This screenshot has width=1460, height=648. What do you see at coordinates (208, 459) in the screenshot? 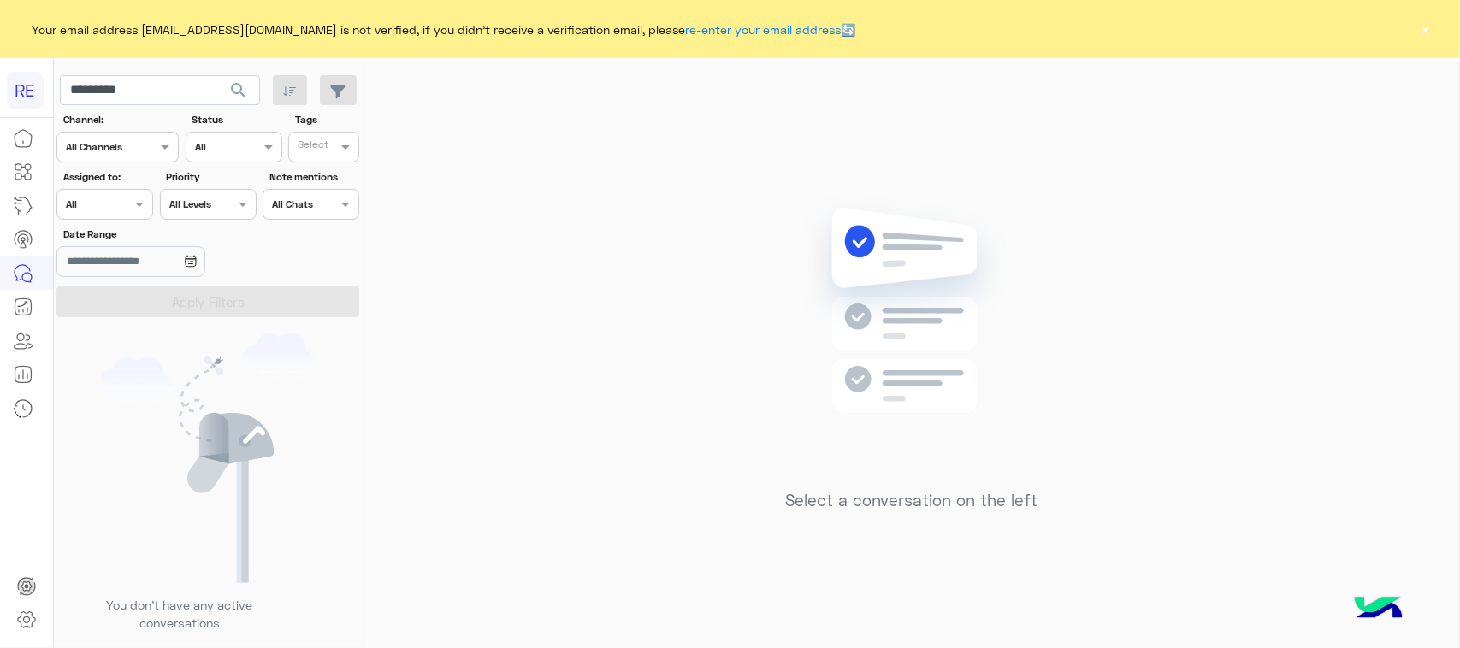
I see `img: empty users` at bounding box center [208, 459].